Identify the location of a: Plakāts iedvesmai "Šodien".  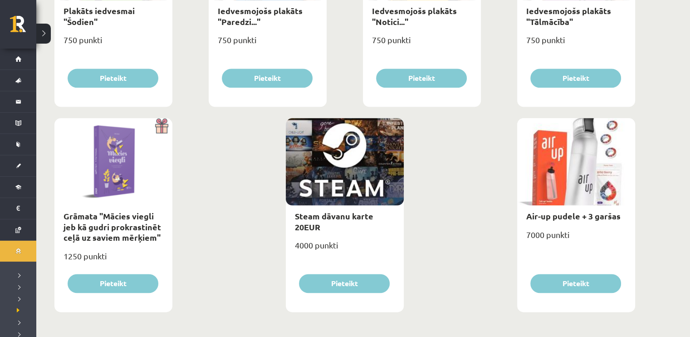
(99, 16).